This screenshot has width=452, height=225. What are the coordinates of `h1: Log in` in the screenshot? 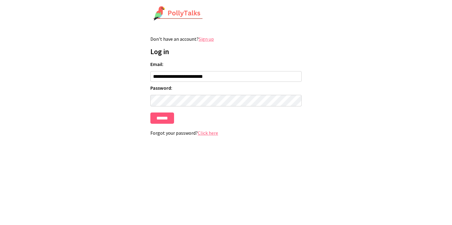 It's located at (226, 51).